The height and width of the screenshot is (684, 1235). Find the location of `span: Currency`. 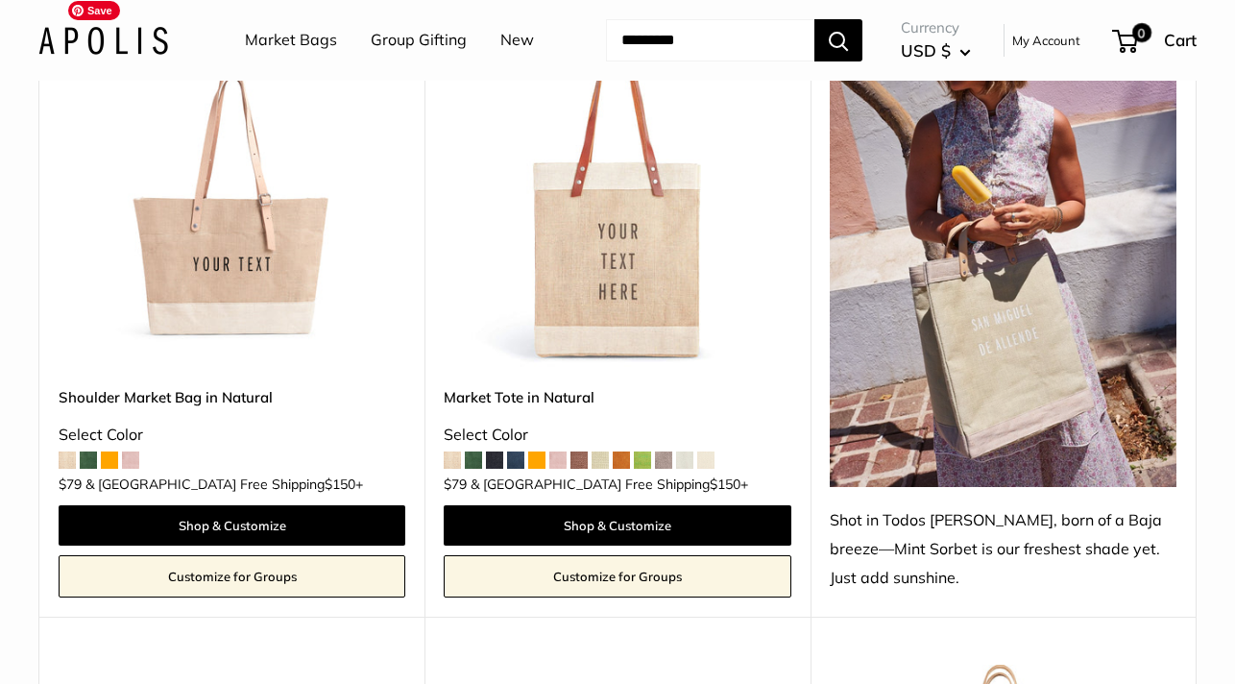

span: Currency is located at coordinates (935, 28).